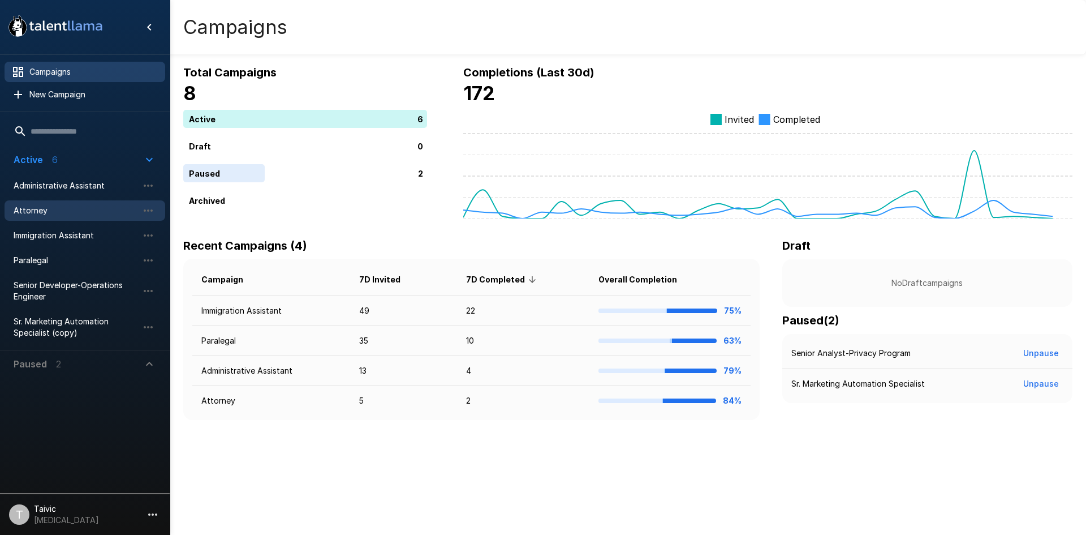  I want to click on b: Paused ( 2 ), so click(811, 320).